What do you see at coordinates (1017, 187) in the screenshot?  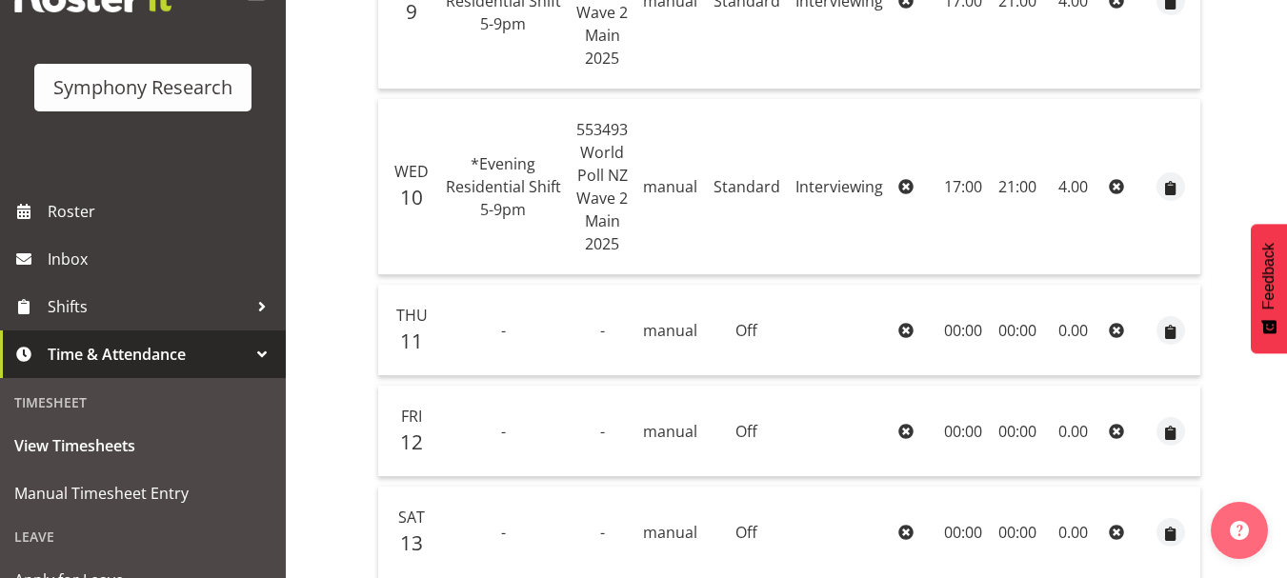 I see `td: 21:00` at bounding box center [1017, 187].